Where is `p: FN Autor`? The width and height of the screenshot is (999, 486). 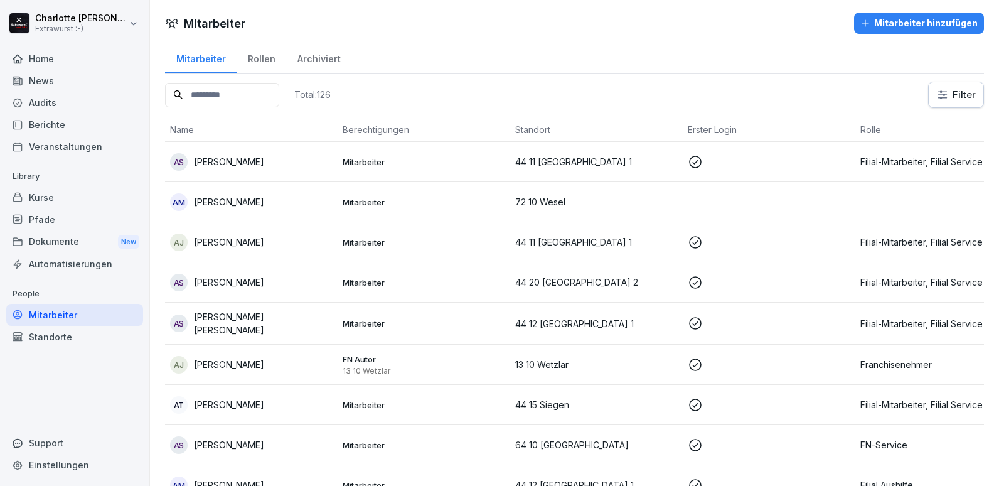
p: FN Autor is located at coordinates (423, 359).